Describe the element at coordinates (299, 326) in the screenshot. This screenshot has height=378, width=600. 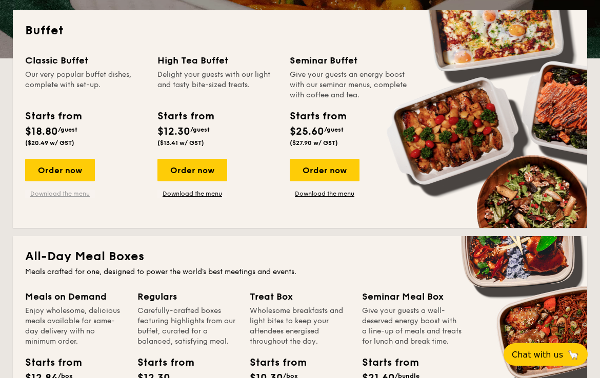
I see `div: Wholesome breakfasts and light bites to keep your attendees energised throughout the day.` at that location.